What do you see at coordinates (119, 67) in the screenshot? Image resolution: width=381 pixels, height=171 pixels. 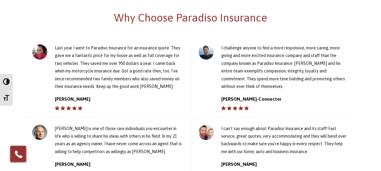 I see `div: Last year I went to Paradiso Insurance for an insurance quote. They gave me a fantastic price for...` at bounding box center [119, 67].